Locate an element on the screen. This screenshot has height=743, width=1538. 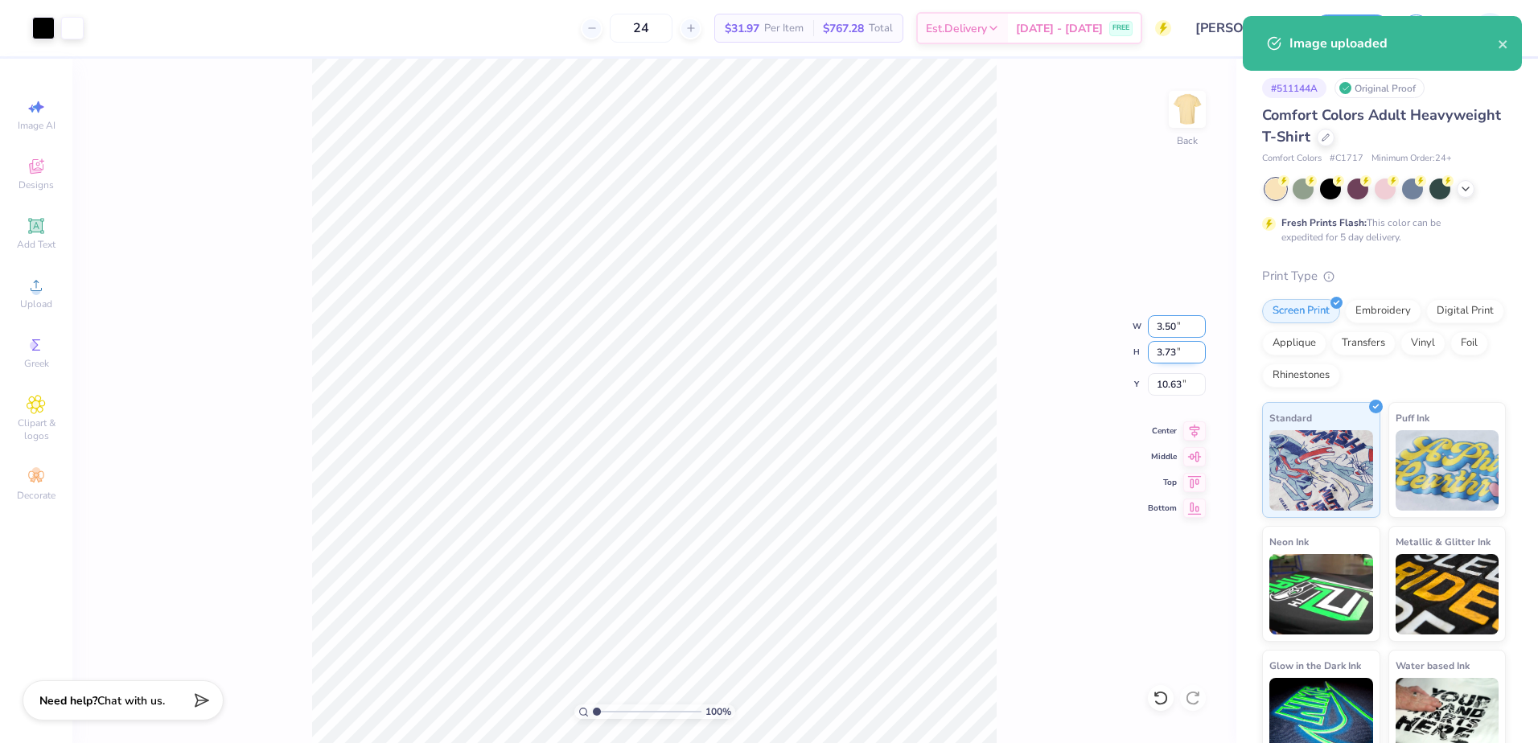
span: Puff Ink is located at coordinates (1412, 417).